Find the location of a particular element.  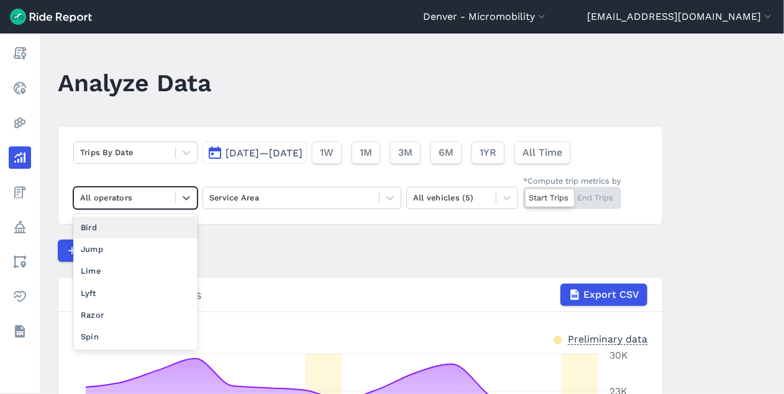

button: Compare Metrics is located at coordinates (115, 251).